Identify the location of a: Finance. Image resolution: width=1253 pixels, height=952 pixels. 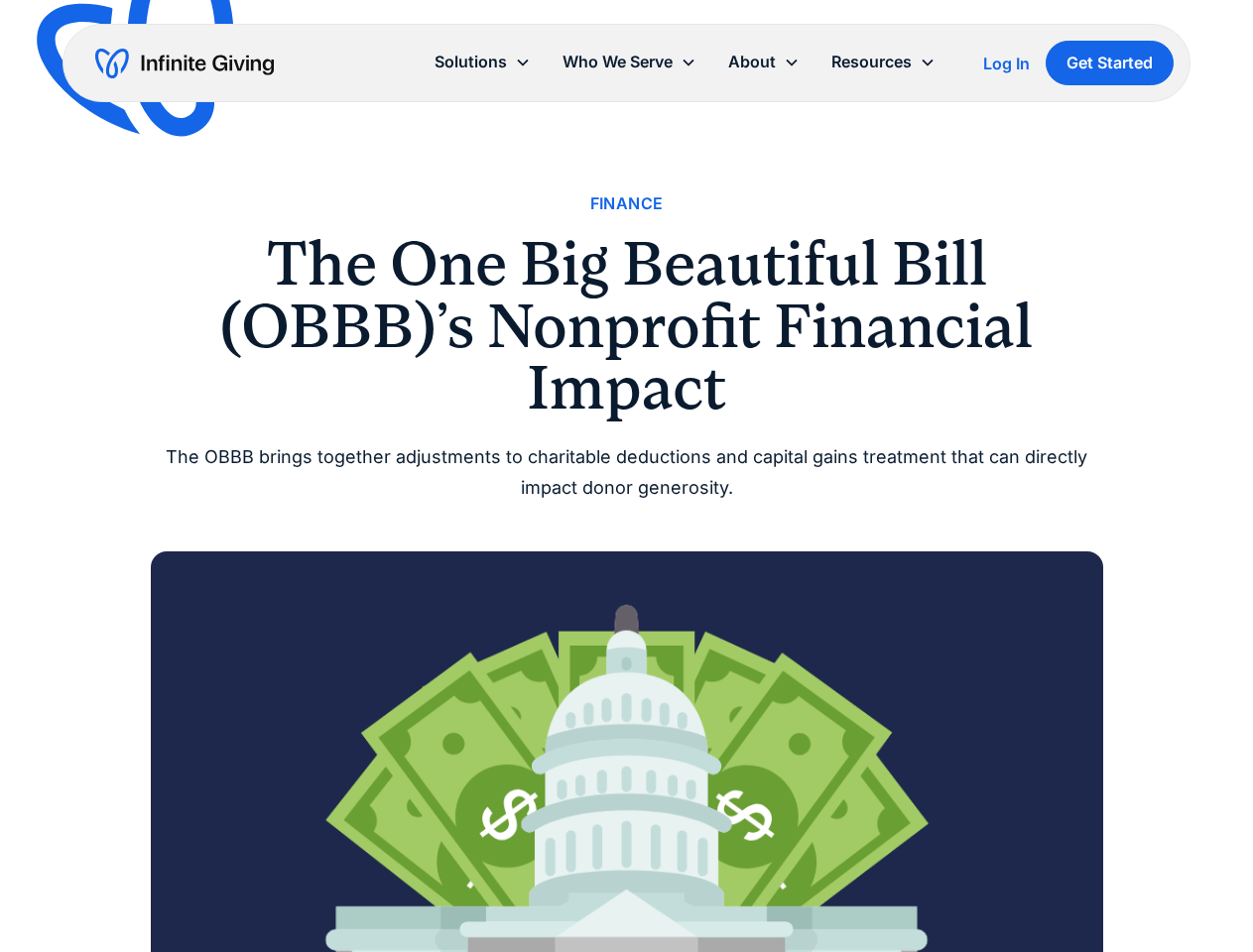
(626, 203).